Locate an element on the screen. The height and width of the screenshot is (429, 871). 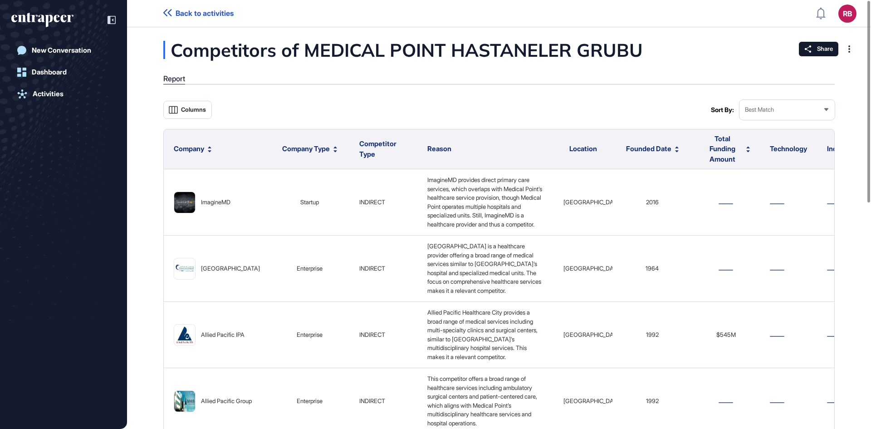
div: RB is located at coordinates (848, 14).